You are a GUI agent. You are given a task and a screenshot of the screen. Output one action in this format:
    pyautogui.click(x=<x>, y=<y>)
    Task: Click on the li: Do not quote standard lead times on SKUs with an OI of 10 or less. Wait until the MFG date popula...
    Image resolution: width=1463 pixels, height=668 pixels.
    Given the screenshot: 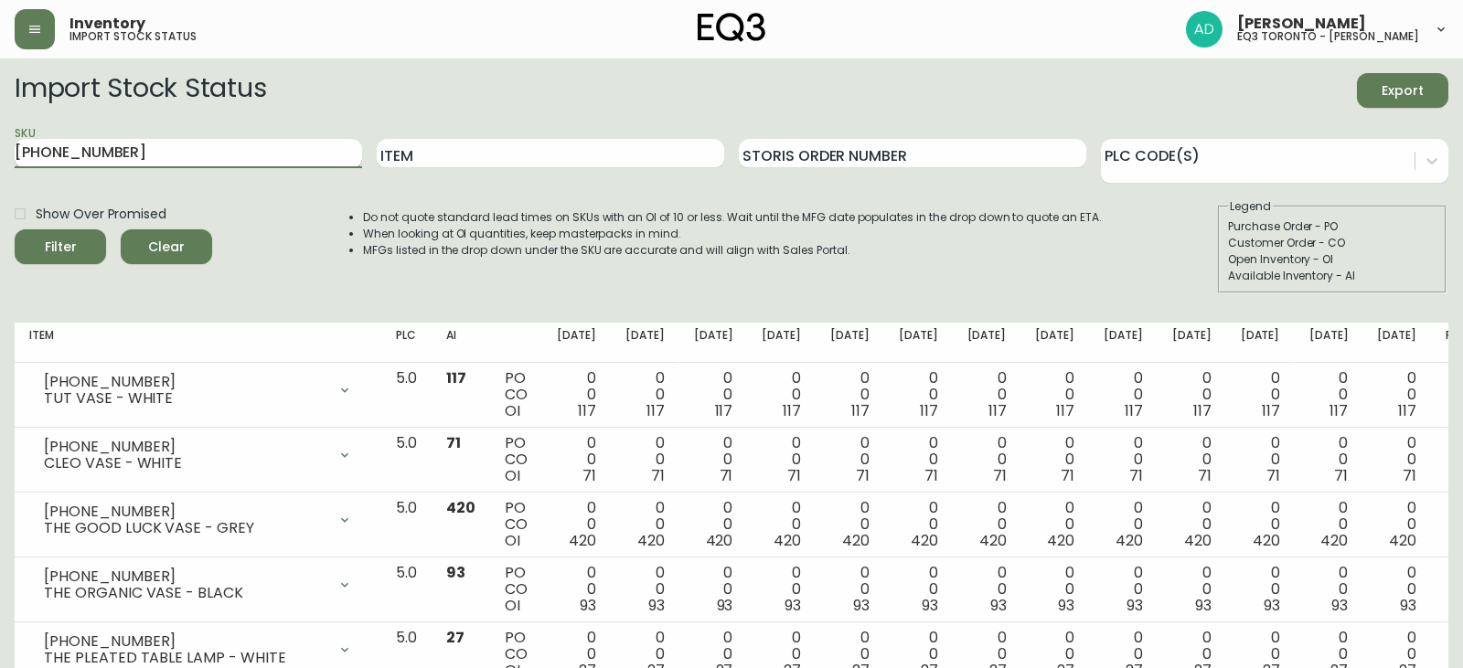 What is the action you would take?
    pyautogui.click(x=732, y=218)
    